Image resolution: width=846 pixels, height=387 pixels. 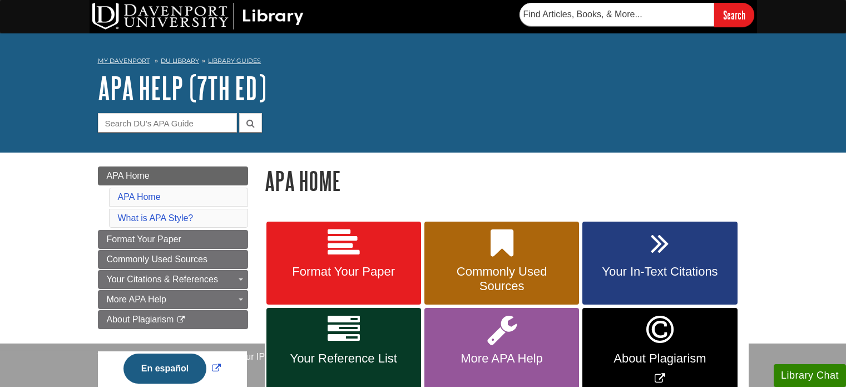 I want to click on a: Your Citations & References, so click(x=173, y=279).